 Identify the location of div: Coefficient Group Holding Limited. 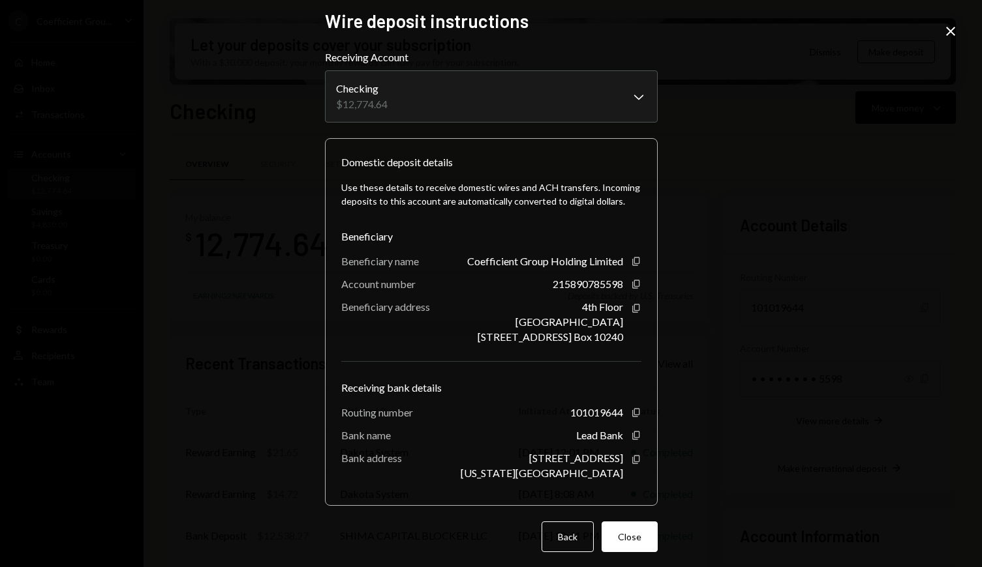
(545, 261).